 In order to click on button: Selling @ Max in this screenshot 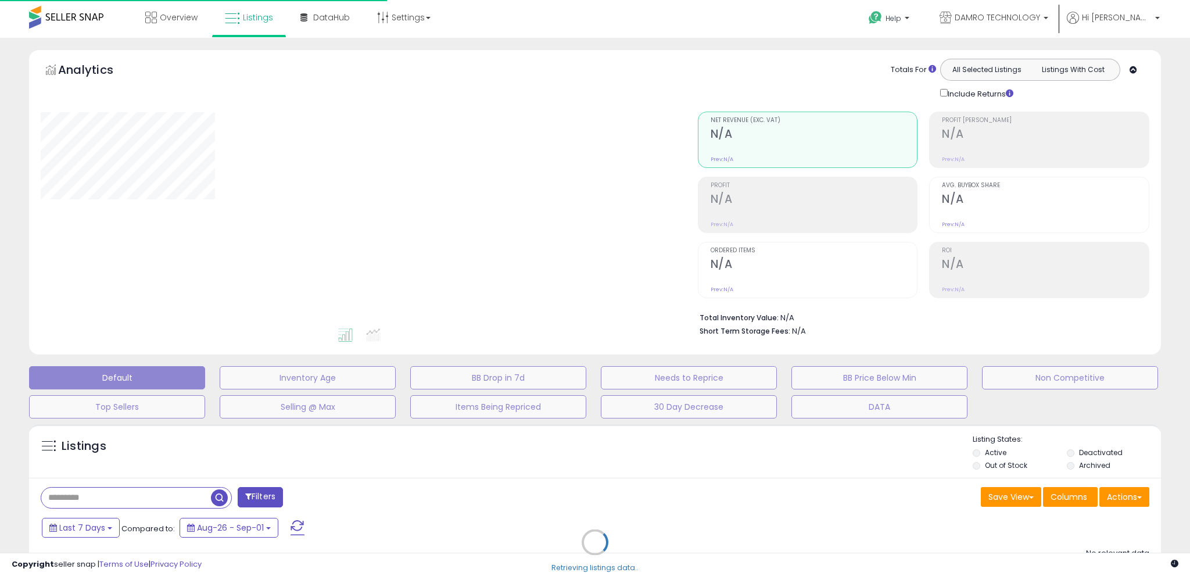, I will do `click(307, 407)`.